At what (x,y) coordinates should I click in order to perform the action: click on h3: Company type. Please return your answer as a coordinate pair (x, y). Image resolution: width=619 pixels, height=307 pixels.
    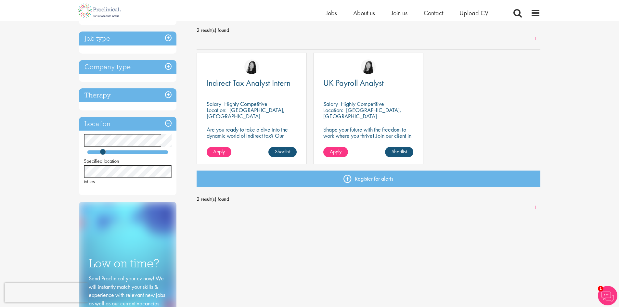
    Looking at the image, I should click on (128, 67).